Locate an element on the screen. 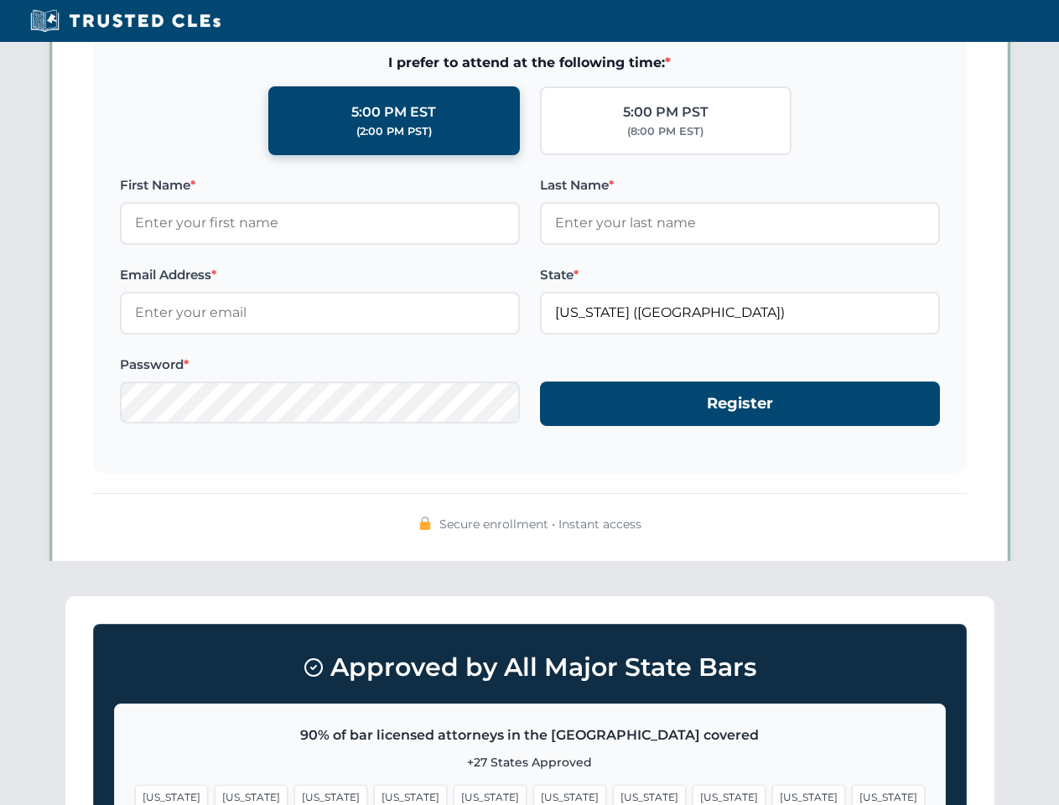 The width and height of the screenshot is (1059, 805). div: 5:00 PM EST is located at coordinates (393, 112).